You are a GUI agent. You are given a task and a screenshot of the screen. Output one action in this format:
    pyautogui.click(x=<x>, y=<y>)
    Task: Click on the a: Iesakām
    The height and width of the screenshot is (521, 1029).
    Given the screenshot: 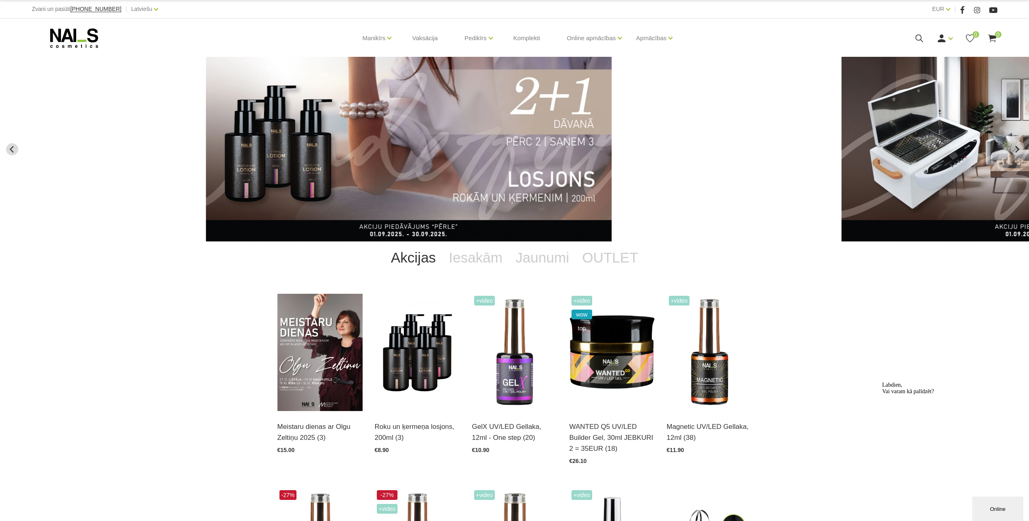 What is the action you would take?
    pyautogui.click(x=476, y=258)
    